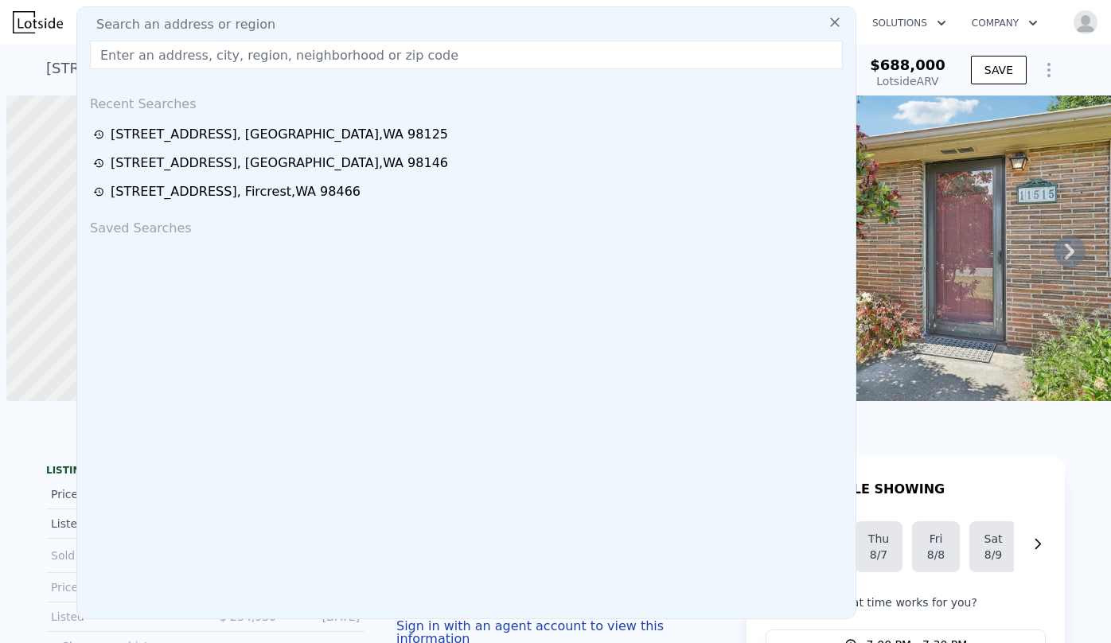  I want to click on div: 8/9, so click(993, 555).